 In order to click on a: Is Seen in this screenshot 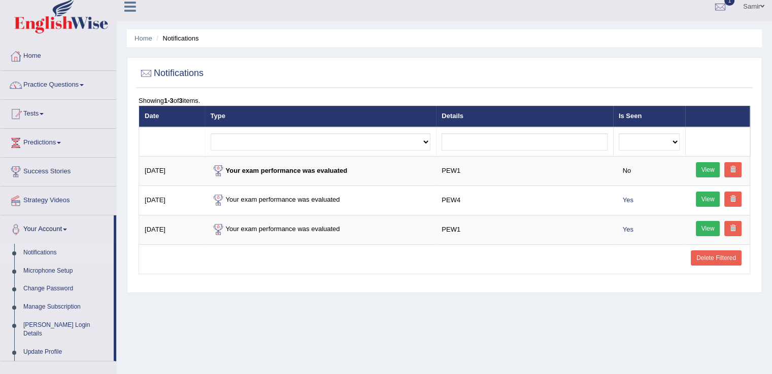, I will do `click(630, 116)`.